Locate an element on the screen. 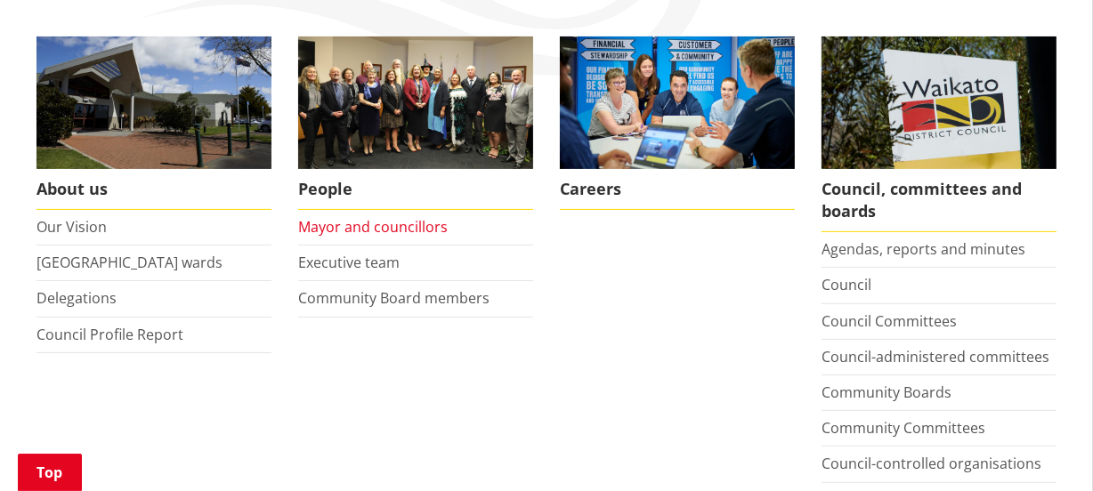 The image size is (1093, 491). a: Community Board members is located at coordinates (393, 298).